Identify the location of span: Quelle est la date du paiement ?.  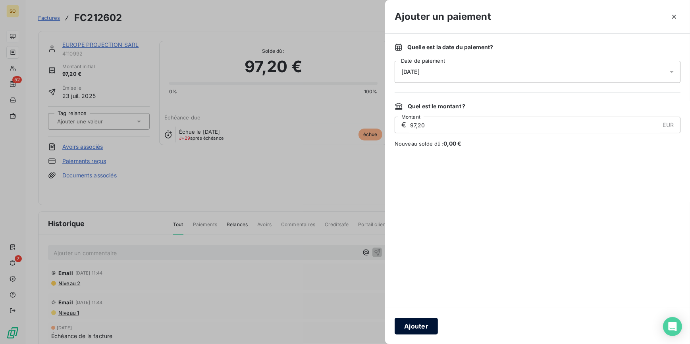
(450, 47).